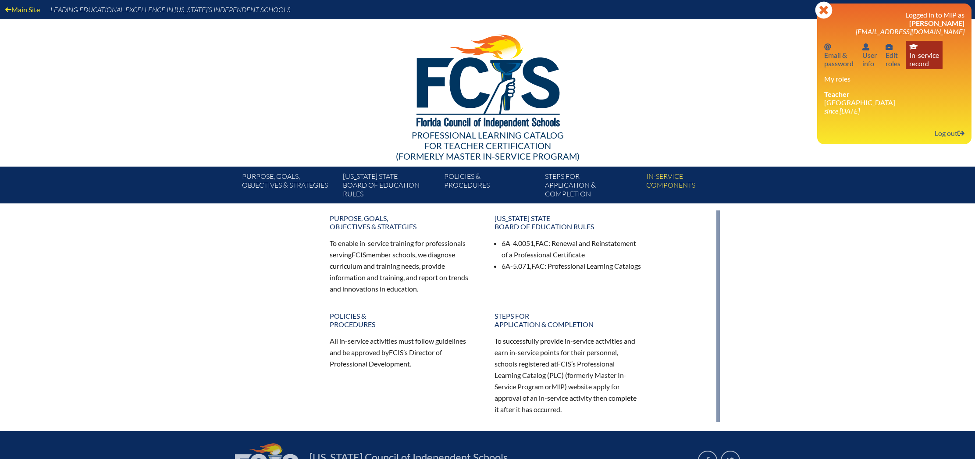 The height and width of the screenshot is (459, 975). Describe the element at coordinates (487, 146) in the screenshot. I see `div: Professional Learning Catalog (formerly Master In-service Program)` at that location.